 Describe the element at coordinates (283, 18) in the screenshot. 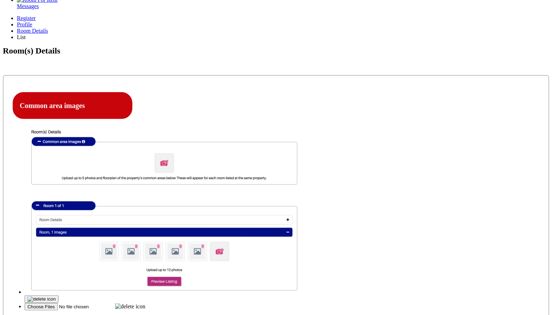

I see `a: Register` at that location.